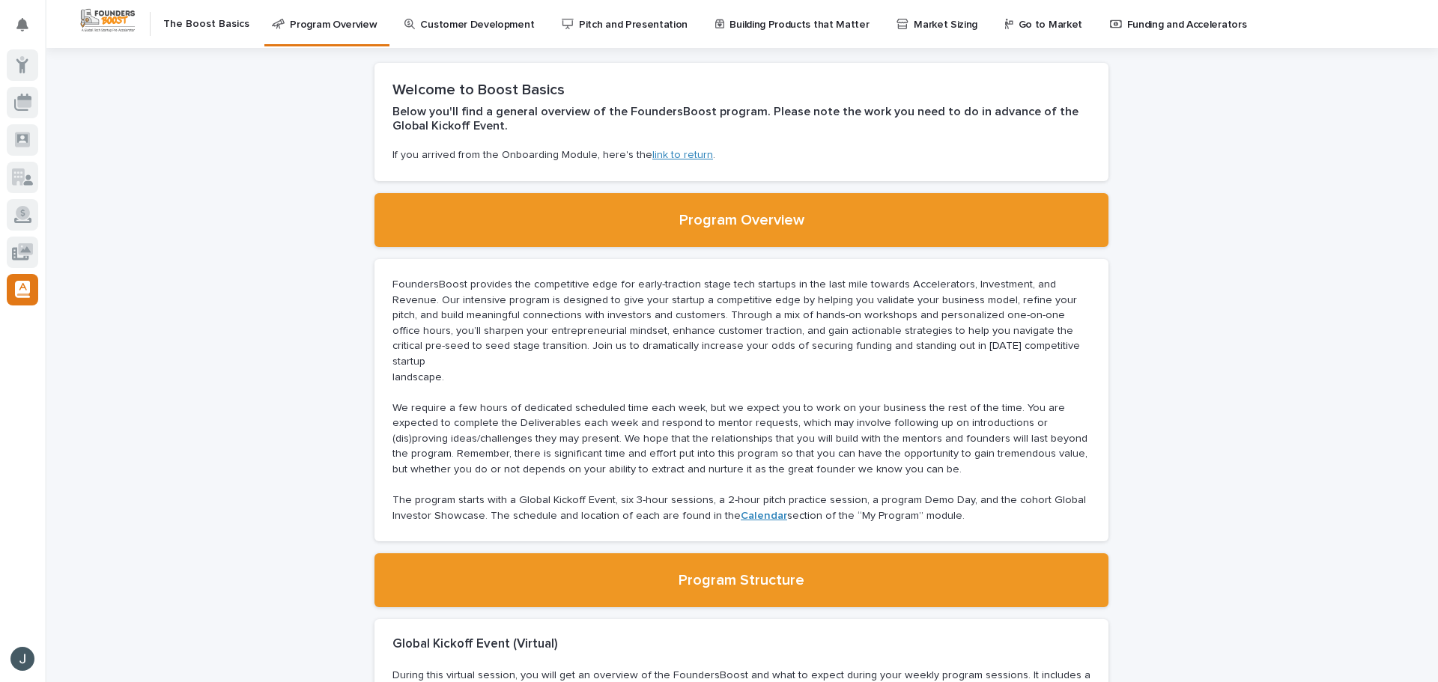 This screenshot has height=682, width=1438. Describe the element at coordinates (742, 90) in the screenshot. I see `h2: Welcome to Boost Basics` at that location.